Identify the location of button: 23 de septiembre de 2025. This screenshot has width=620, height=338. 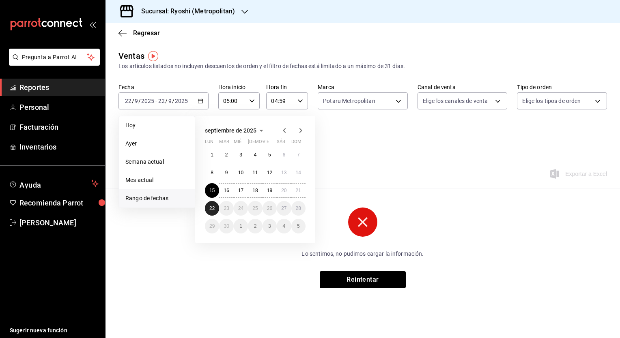
(226, 208).